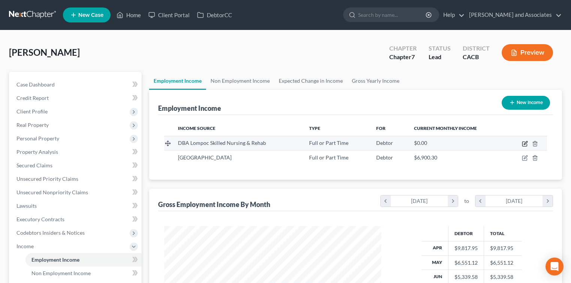 This screenshot has height=283, width=571. Describe the element at coordinates (214, 205) in the screenshot. I see `div: Gross Employment Income By Month` at that location.